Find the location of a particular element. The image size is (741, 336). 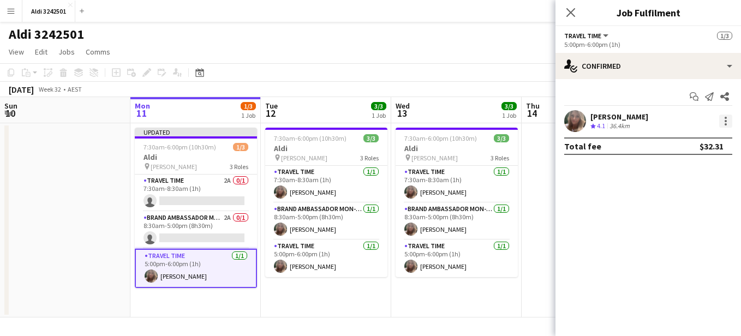

span: 10 is located at coordinates (10, 113).